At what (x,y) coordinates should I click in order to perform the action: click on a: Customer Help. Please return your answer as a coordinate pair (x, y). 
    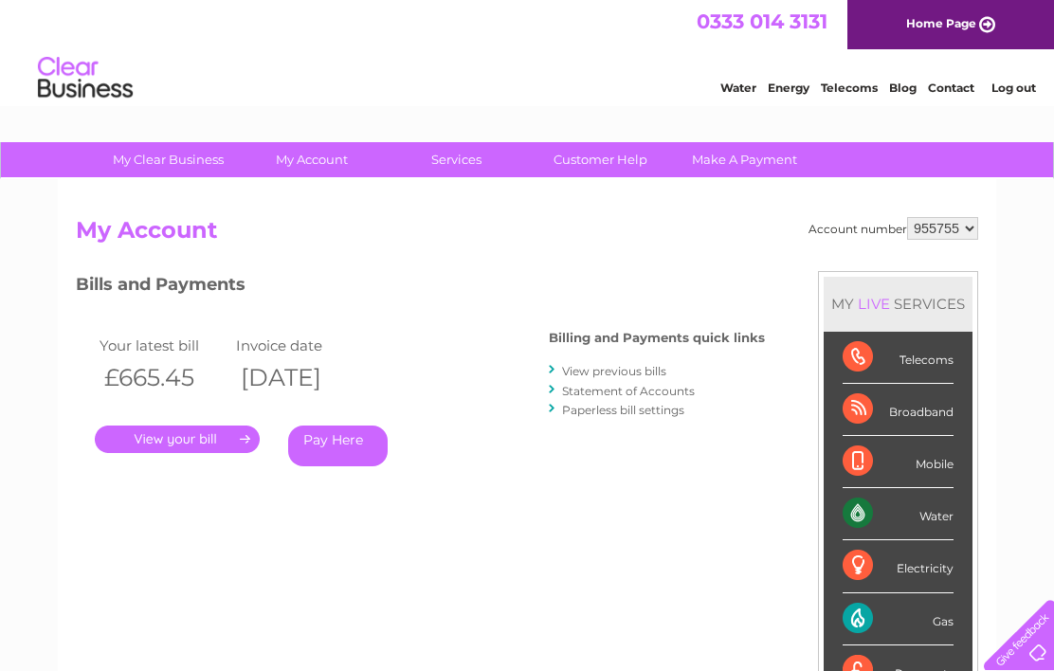
    Looking at the image, I should click on (600, 159).